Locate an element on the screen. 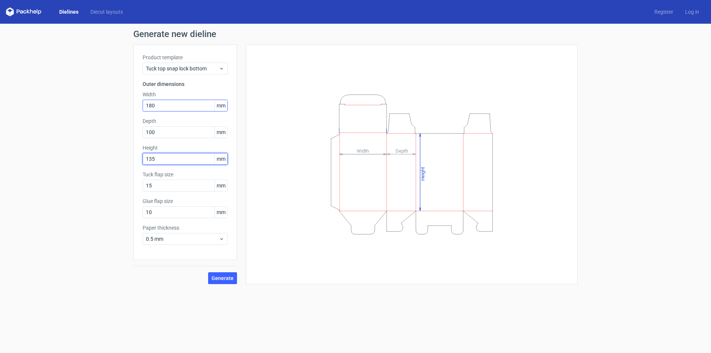 The height and width of the screenshot is (353, 711). label: Product template is located at coordinates (185, 57).